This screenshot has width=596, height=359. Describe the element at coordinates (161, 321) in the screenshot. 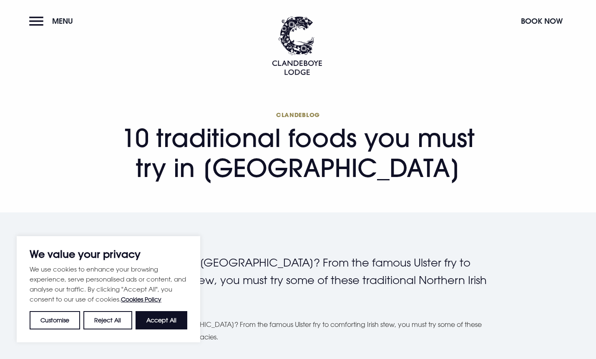

I see `button: Accept All` at that location.